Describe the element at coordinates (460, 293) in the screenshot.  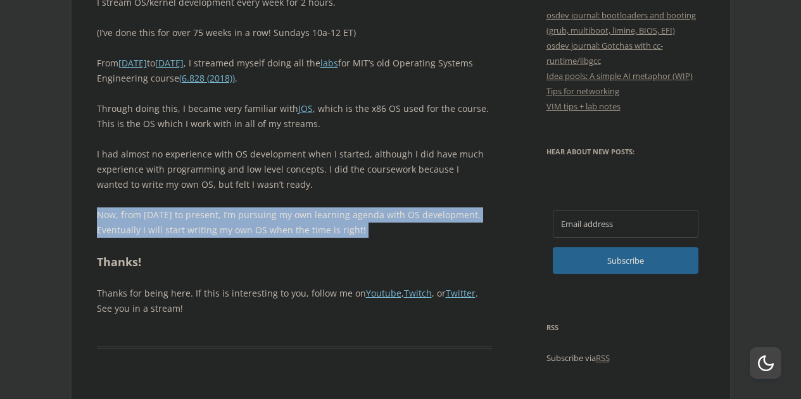
I see `a: Twitter` at that location.